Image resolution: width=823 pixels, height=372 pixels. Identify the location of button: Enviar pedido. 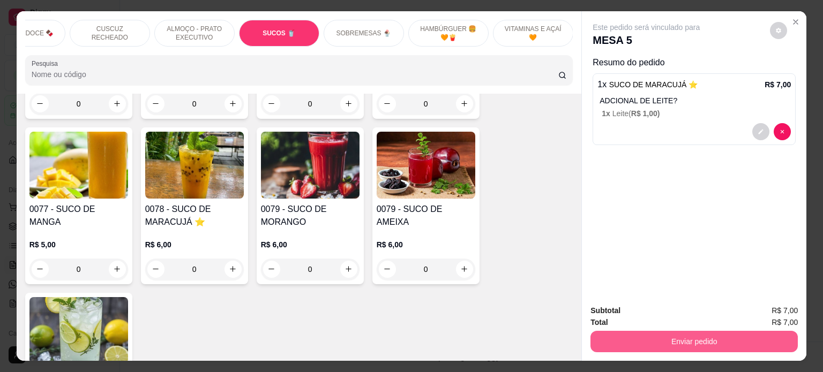
(694, 342).